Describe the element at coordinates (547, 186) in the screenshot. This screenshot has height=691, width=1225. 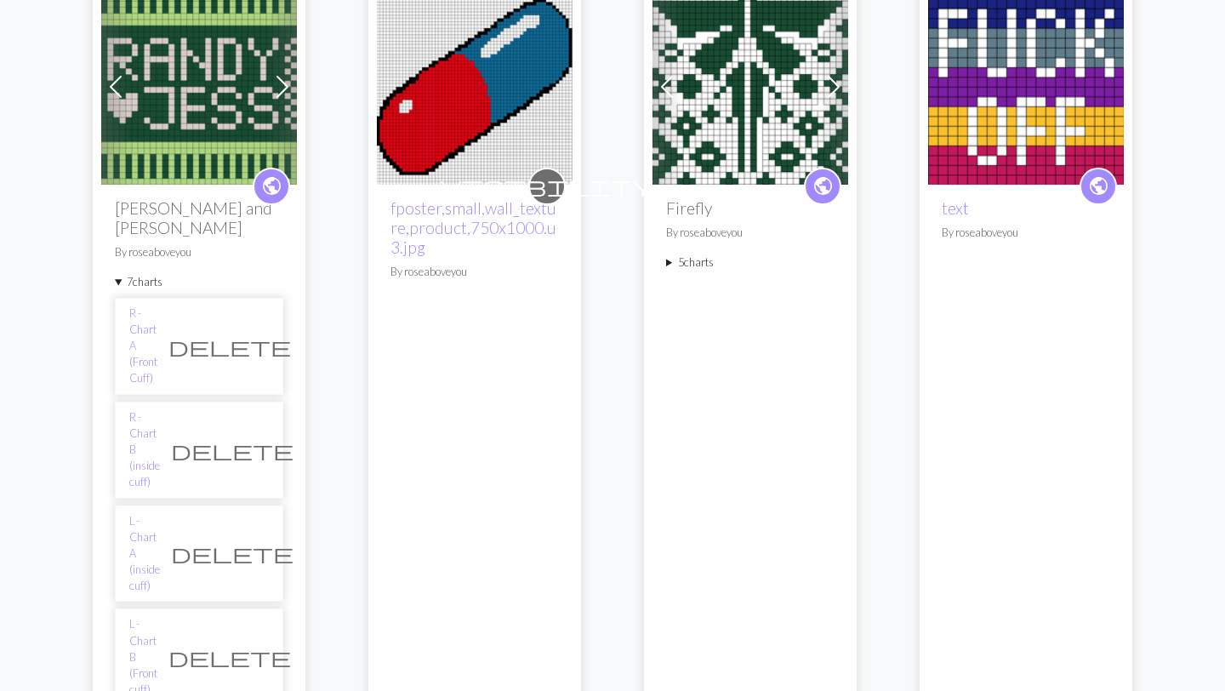
I see `i: private` at that location.